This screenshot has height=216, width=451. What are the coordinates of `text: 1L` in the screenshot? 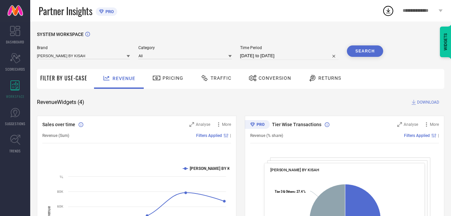 It's located at (61, 176).